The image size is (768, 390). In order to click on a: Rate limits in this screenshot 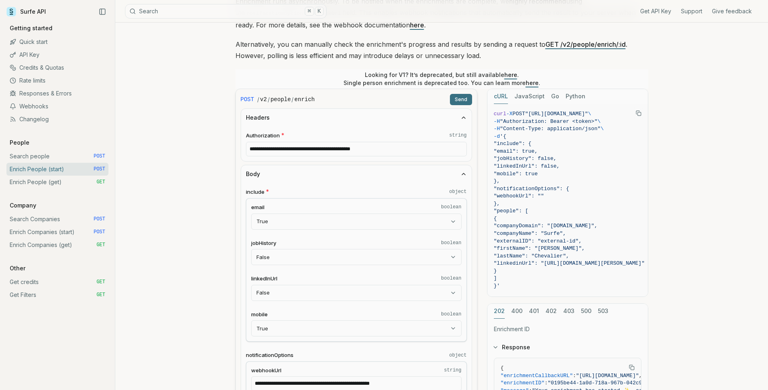, I will do `click(57, 81)`.